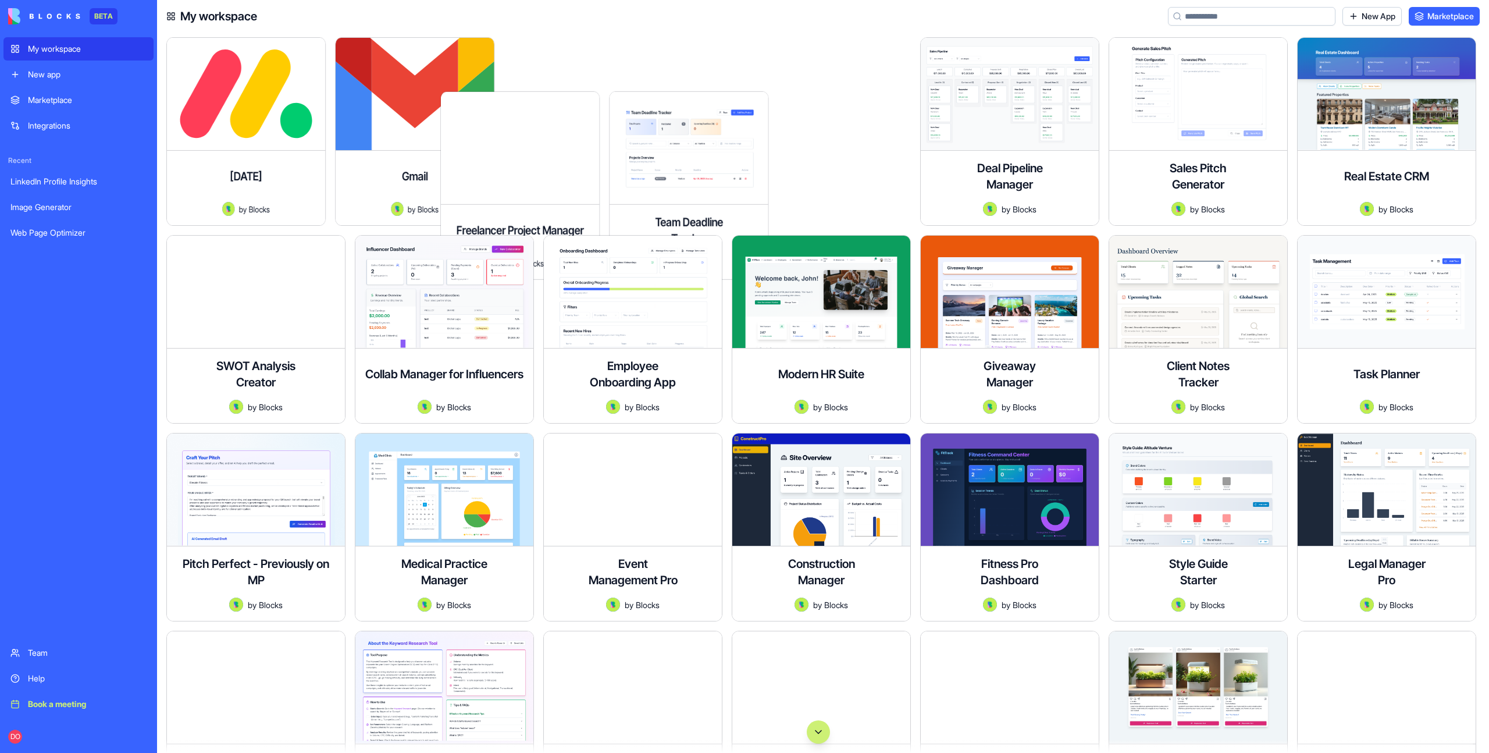 The height and width of the screenshot is (753, 1489). What do you see at coordinates (256, 572) in the screenshot?
I see `h4: Pitch Perfect - Previously on MP` at bounding box center [256, 572].